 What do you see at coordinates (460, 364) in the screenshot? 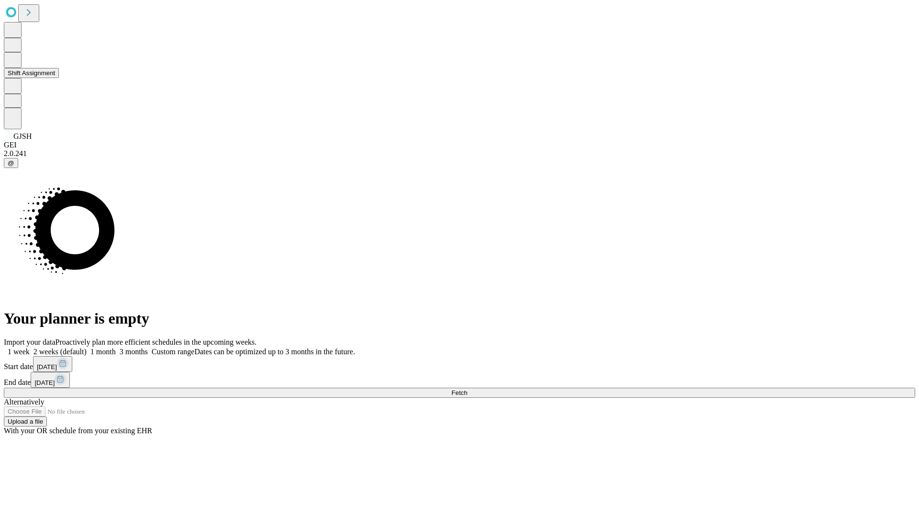
I see `div: Start date` at bounding box center [460, 364].